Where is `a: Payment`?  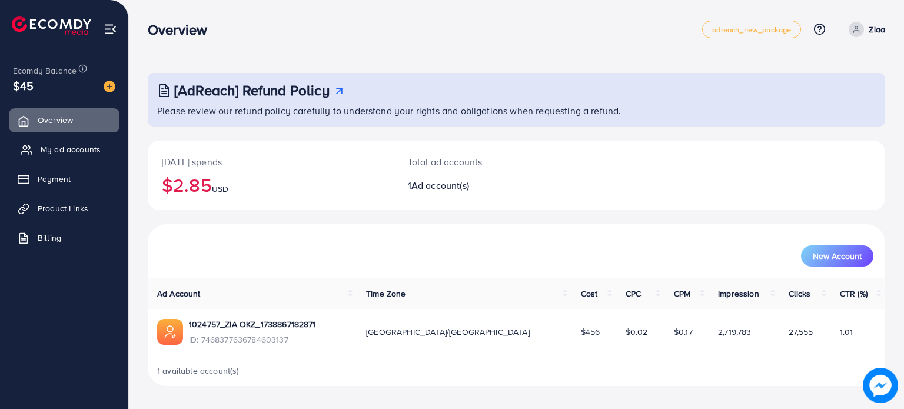 a: Payment is located at coordinates (64, 179).